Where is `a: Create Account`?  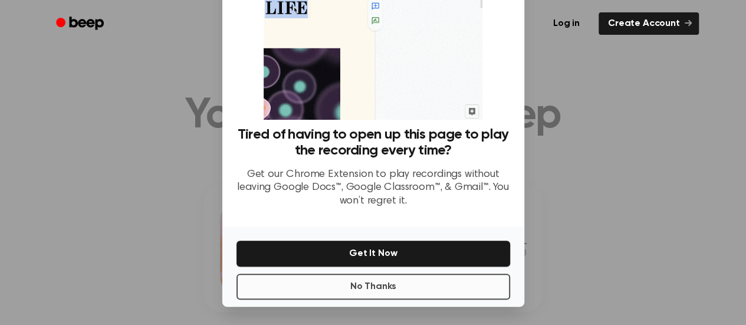
a: Create Account is located at coordinates (649, 24).